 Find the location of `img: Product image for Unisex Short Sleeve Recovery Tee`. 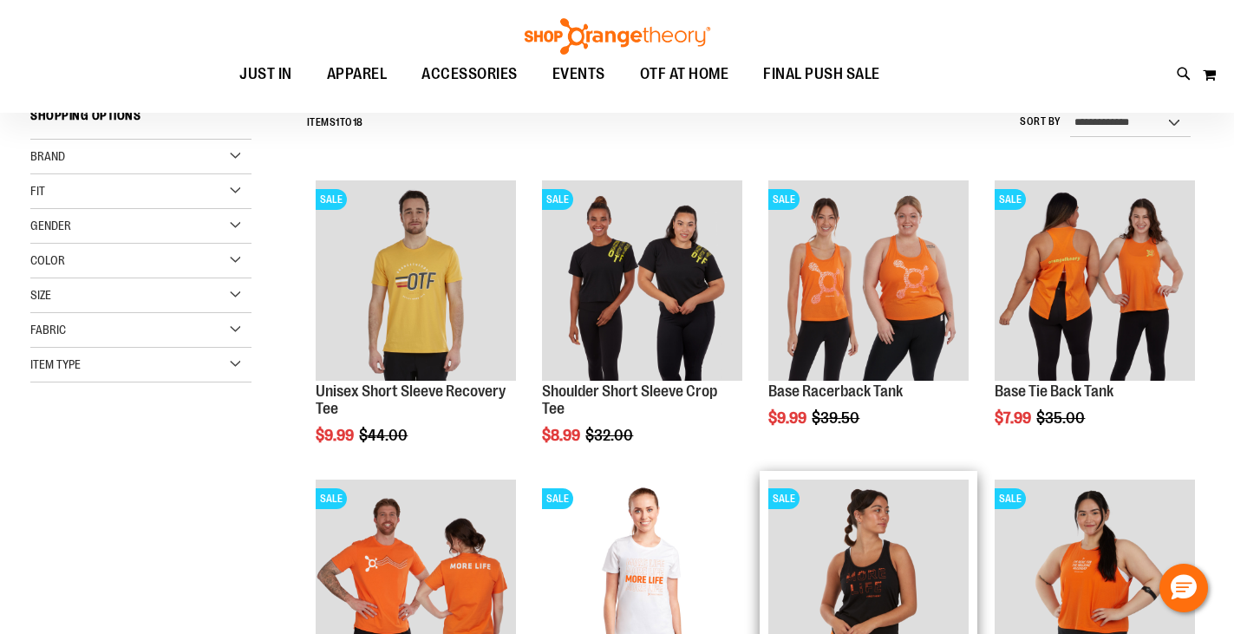

img: Product image for Unisex Short Sleeve Recovery Tee is located at coordinates (415, 280).